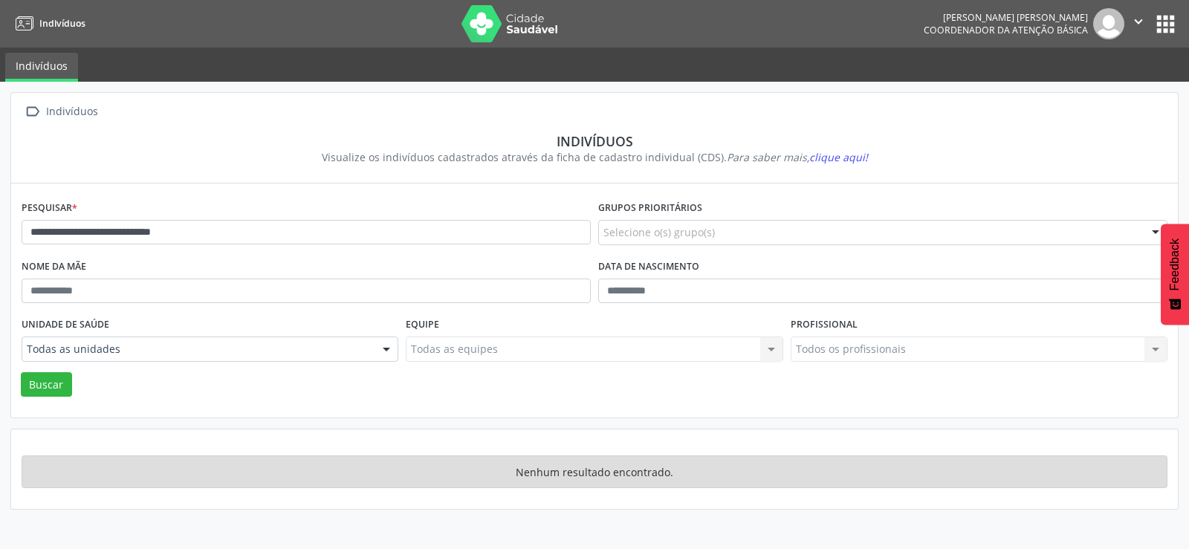  What do you see at coordinates (1006, 30) in the screenshot?
I see `span: Coordenador da Atenção Básica` at bounding box center [1006, 30].